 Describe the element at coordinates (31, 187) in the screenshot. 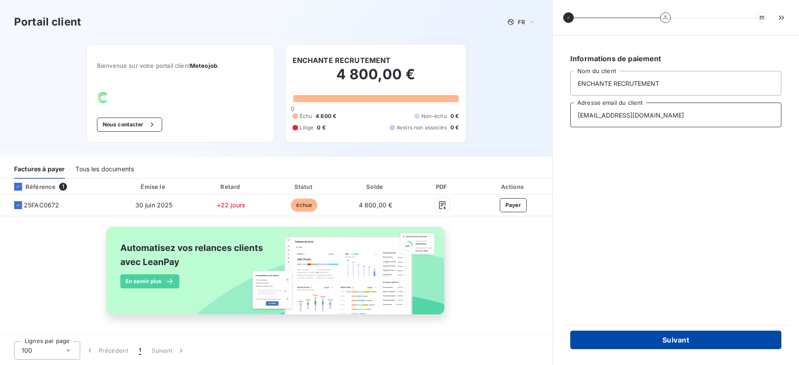

I see `div: Référence` at that location.